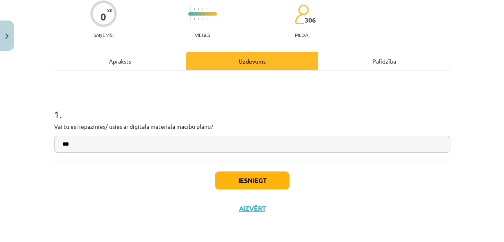  What do you see at coordinates (252, 107) in the screenshot?
I see `h1: 1 .` at bounding box center [252, 107].